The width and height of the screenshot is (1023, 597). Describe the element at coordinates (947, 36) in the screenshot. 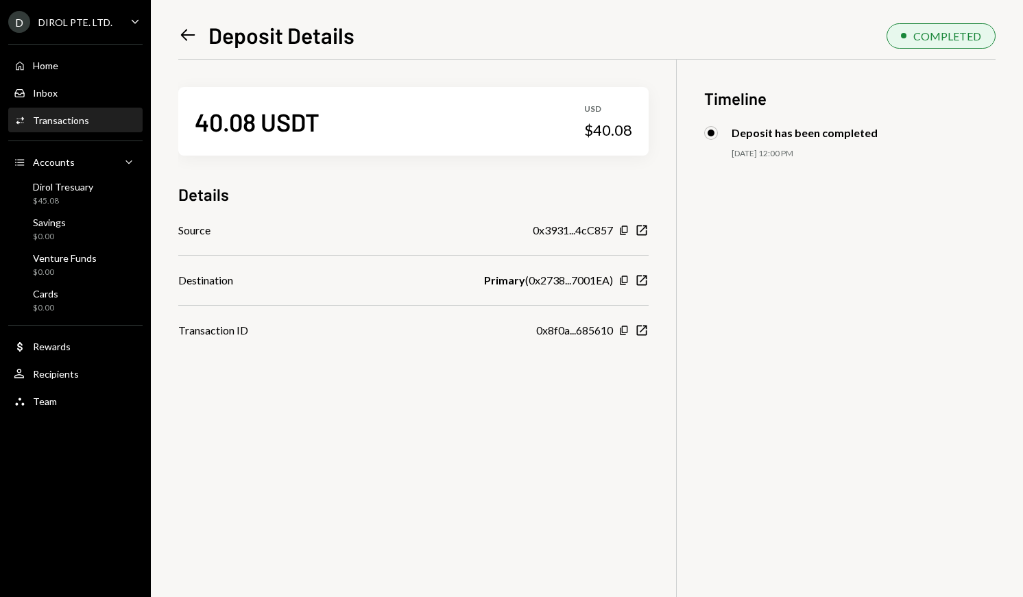

I see `div: COMPLETED` at that location.